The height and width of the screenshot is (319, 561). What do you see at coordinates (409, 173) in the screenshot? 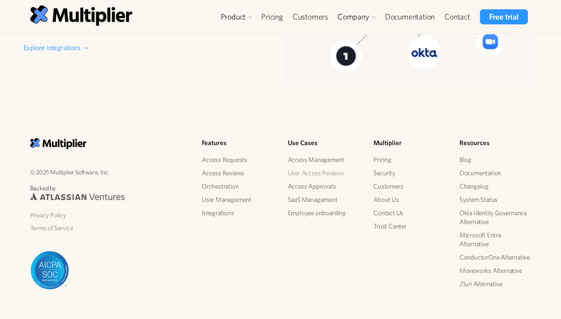
I see `a: Security` at bounding box center [409, 173].